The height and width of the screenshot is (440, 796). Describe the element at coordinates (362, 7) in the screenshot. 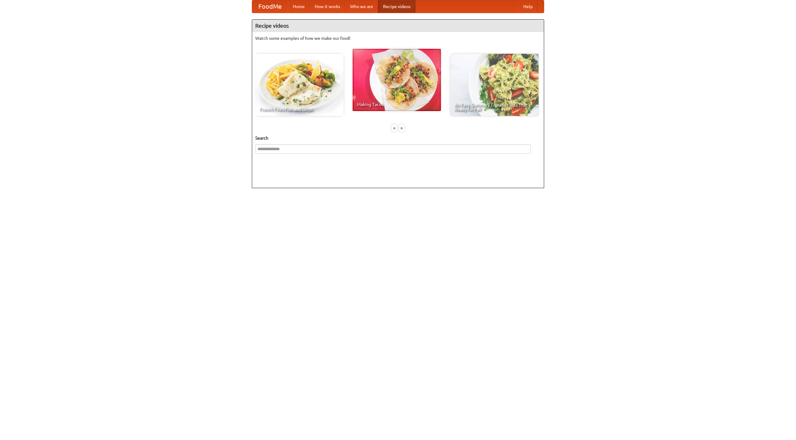

I see `a: Who we are` at that location.